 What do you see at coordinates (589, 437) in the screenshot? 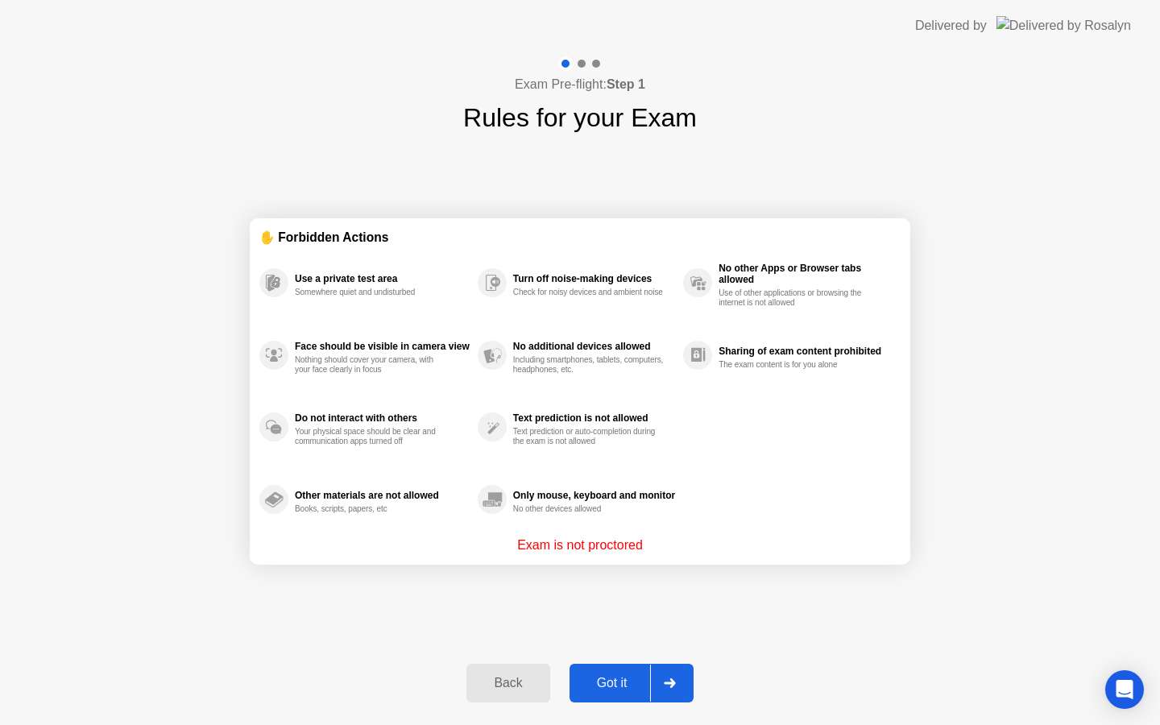
I see `div: Text prediction or auto-completion during the exam is not allowed` at bounding box center [589, 437].